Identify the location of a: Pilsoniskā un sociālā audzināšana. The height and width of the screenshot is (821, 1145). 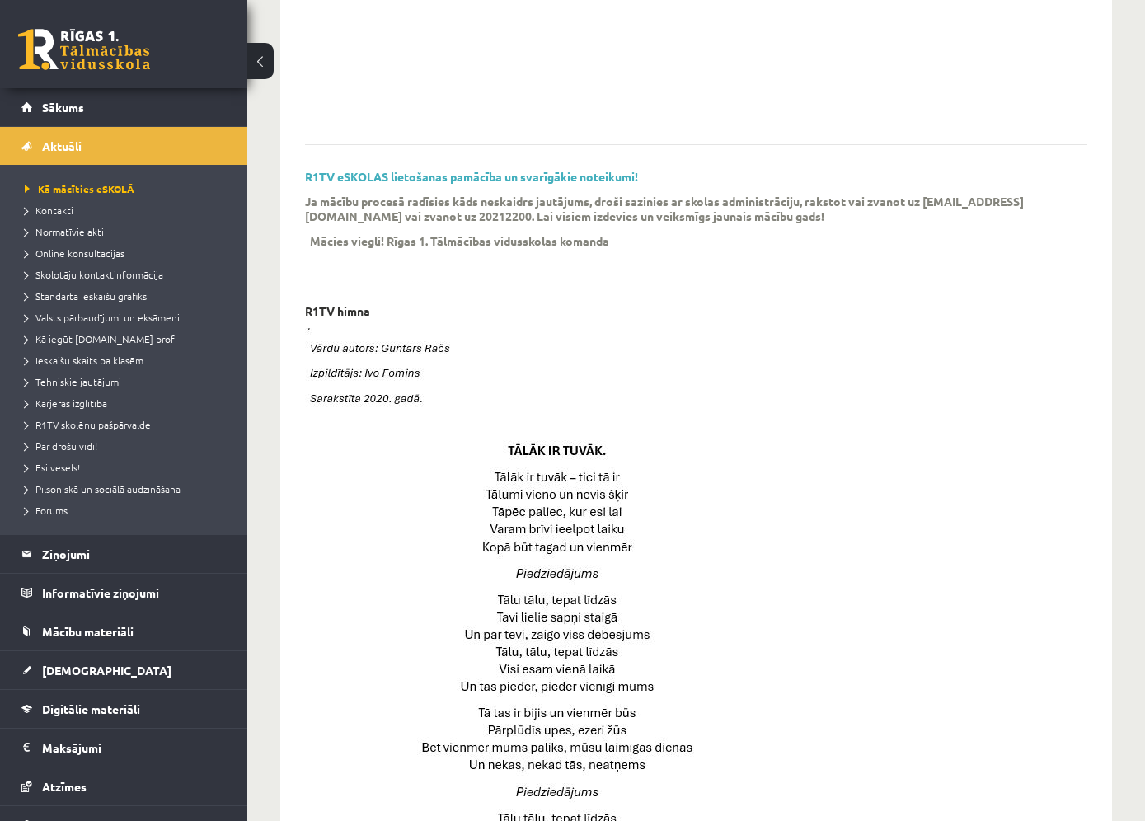
(128, 489).